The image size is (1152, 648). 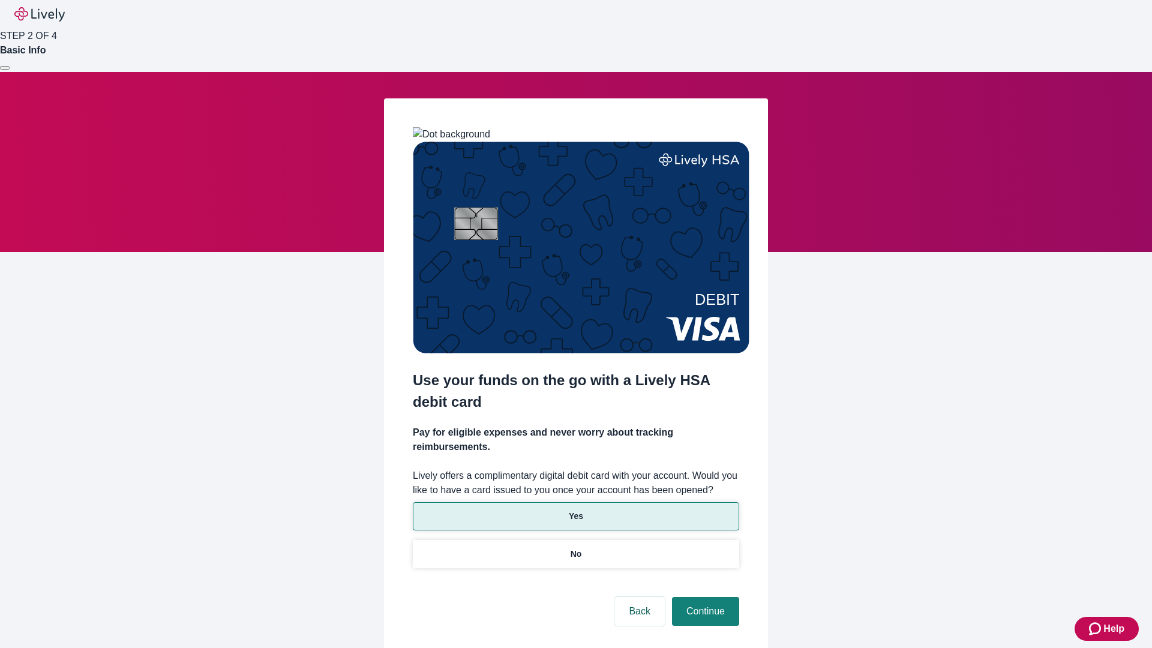 What do you see at coordinates (576, 554) in the screenshot?
I see `p: No` at bounding box center [576, 554].